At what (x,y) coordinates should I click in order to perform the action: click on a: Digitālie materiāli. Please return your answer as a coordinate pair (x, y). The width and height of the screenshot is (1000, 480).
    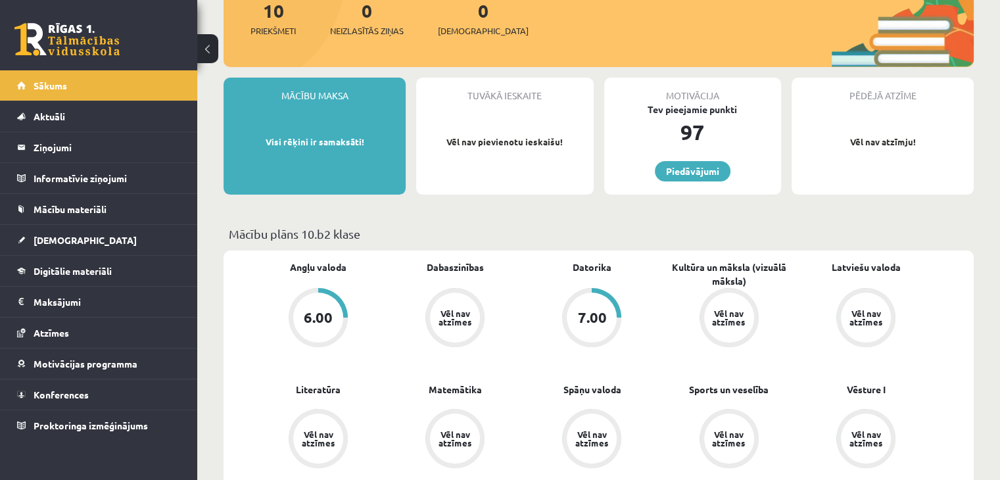
    Looking at the image, I should click on (99, 271).